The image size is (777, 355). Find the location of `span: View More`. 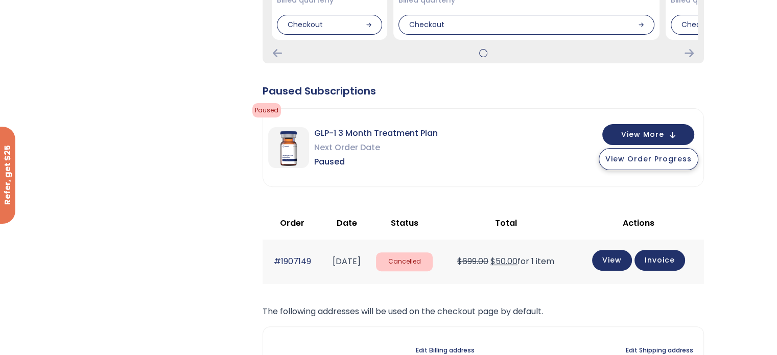

span: View More is located at coordinates (642, 134).